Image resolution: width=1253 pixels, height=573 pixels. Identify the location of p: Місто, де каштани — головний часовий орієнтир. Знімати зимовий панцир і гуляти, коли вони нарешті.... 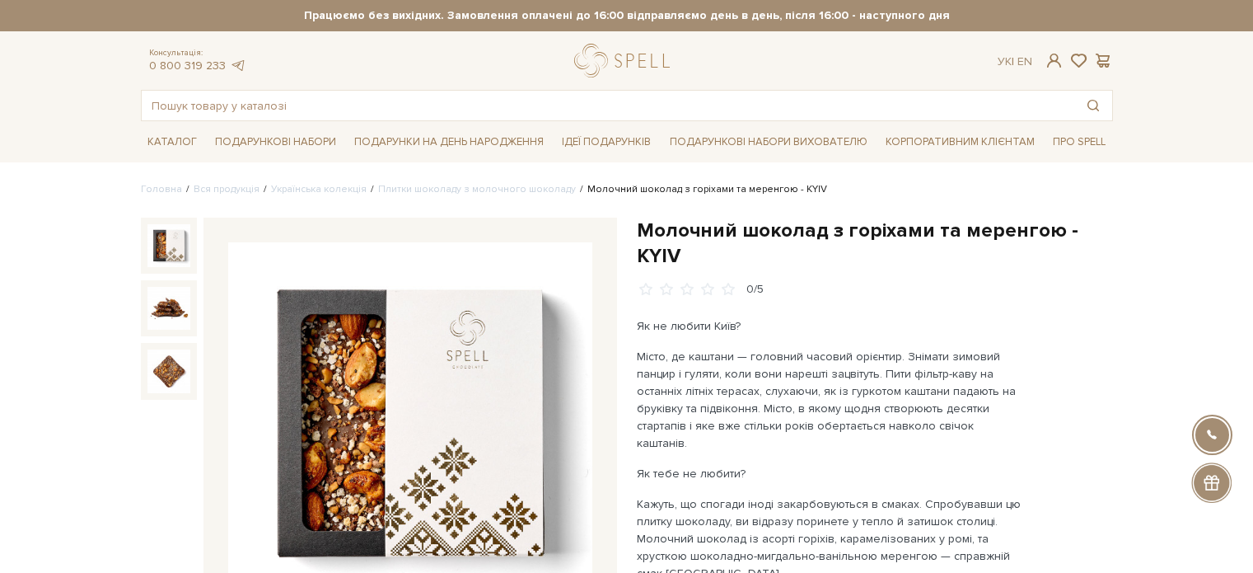
(830, 400).